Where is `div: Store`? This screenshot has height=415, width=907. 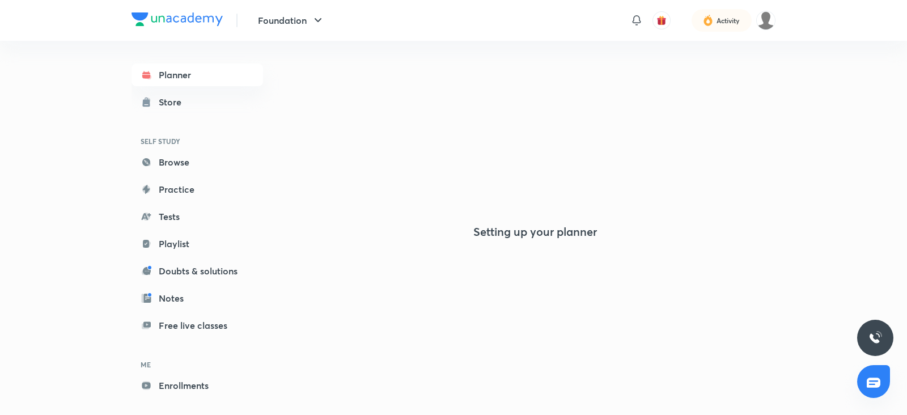
div: Store is located at coordinates (173, 102).